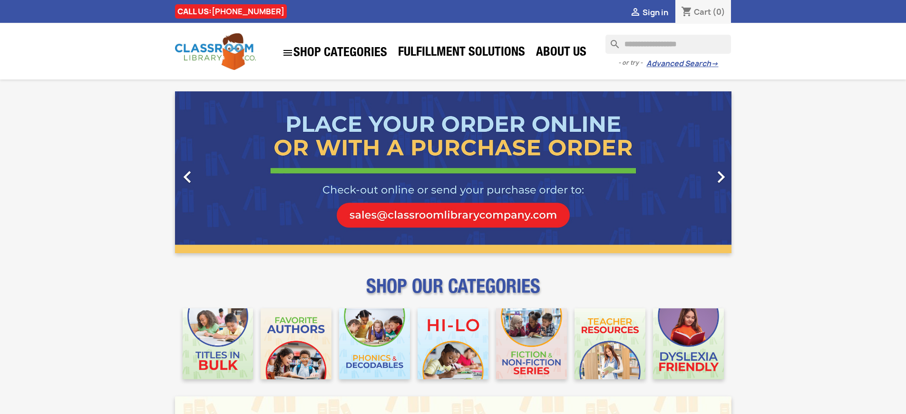 The width and height of the screenshot is (906, 414). Describe the element at coordinates (688, 343) in the screenshot. I see `img: CLC_Dyslexia_Mobile.jpg` at that location.